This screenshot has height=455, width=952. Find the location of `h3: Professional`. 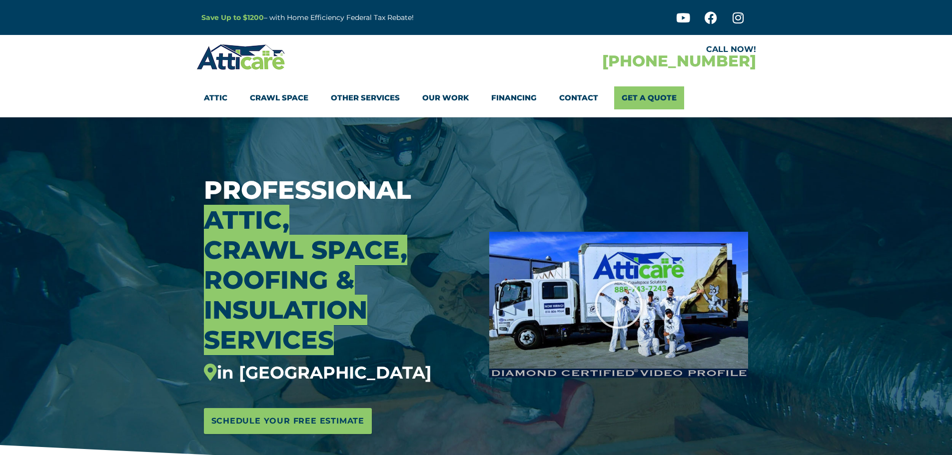

h3: Professional is located at coordinates (339, 279).